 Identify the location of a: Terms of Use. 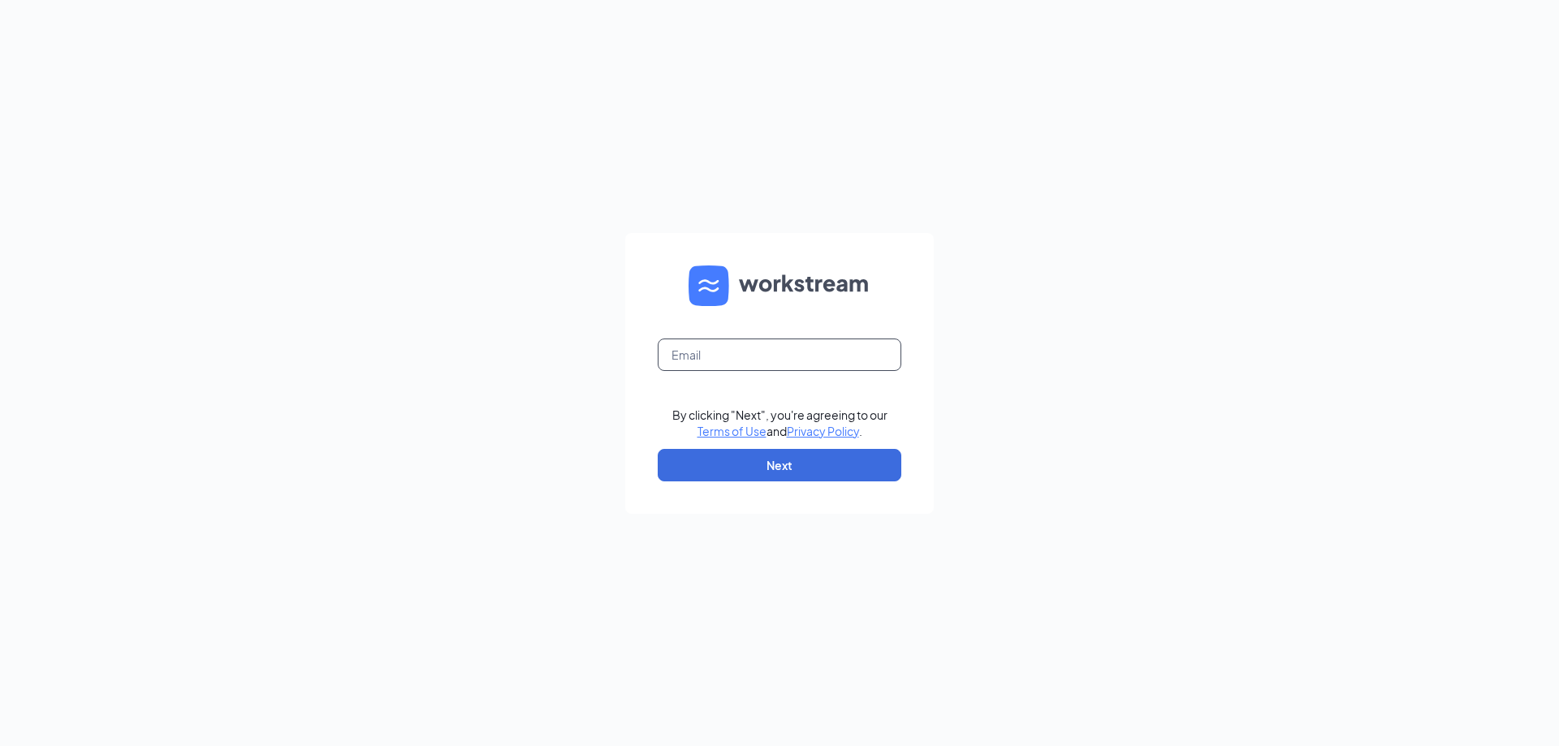
(732, 431).